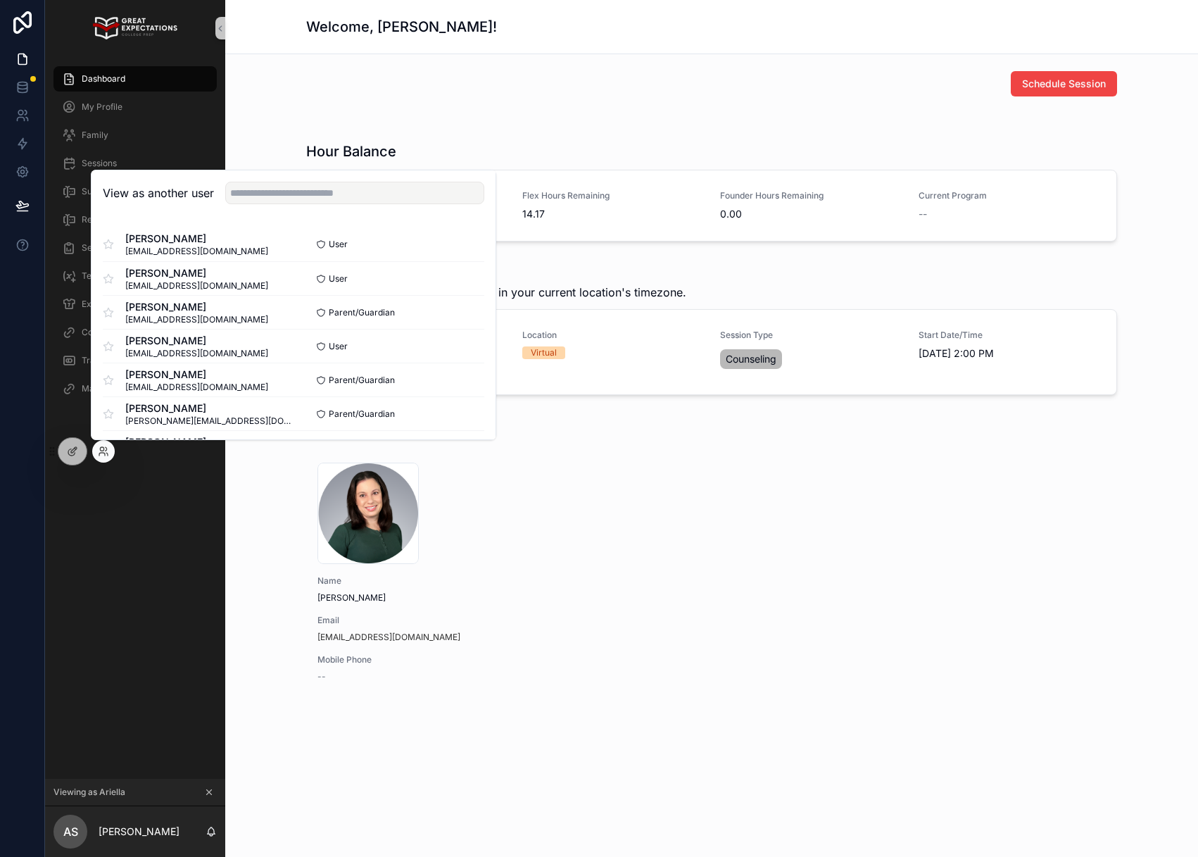 This screenshot has height=857, width=1198. Describe the element at coordinates (108, 332) in the screenshot. I see `span: CounselMore` at that location.